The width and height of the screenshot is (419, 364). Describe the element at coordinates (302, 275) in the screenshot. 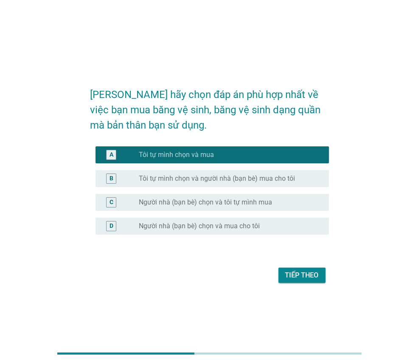

I see `div: Tiếp theo` at that location.